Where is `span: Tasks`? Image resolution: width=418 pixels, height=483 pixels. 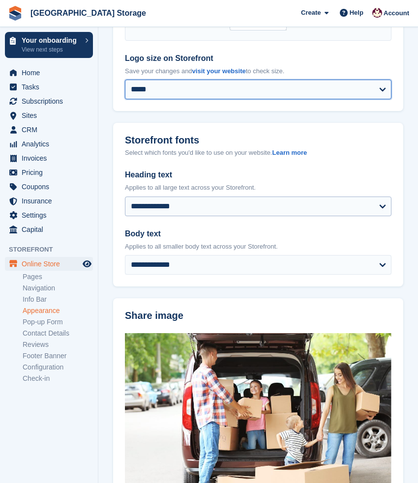
span: Tasks is located at coordinates (51, 87).